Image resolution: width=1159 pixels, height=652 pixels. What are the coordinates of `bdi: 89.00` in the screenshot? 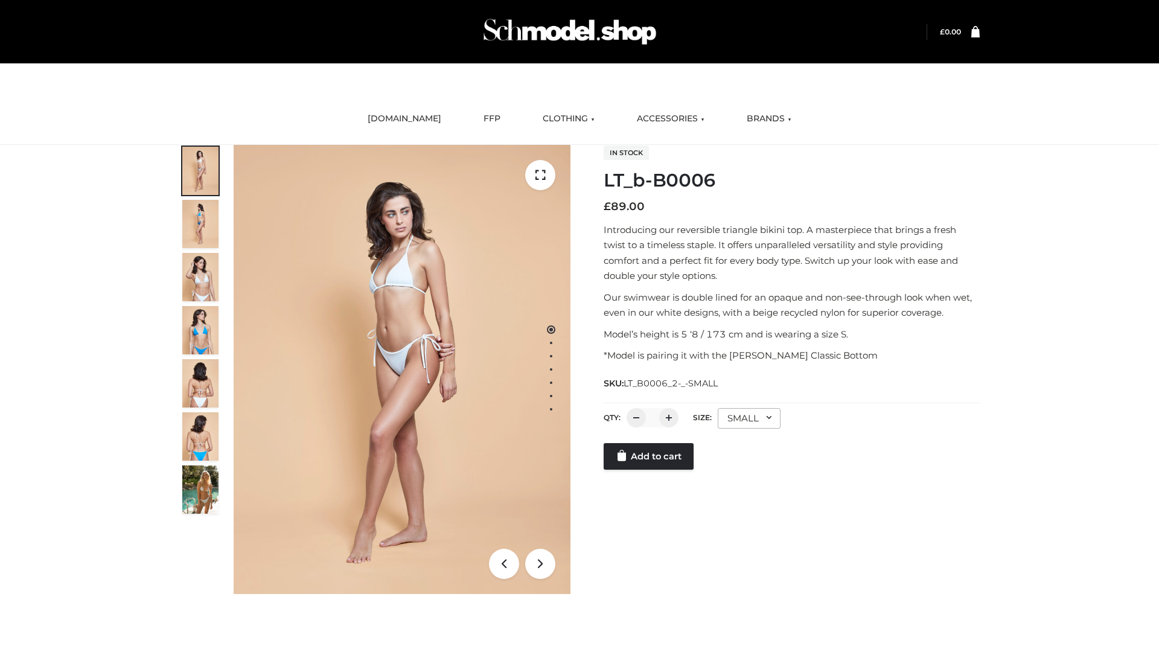 It's located at (624, 206).